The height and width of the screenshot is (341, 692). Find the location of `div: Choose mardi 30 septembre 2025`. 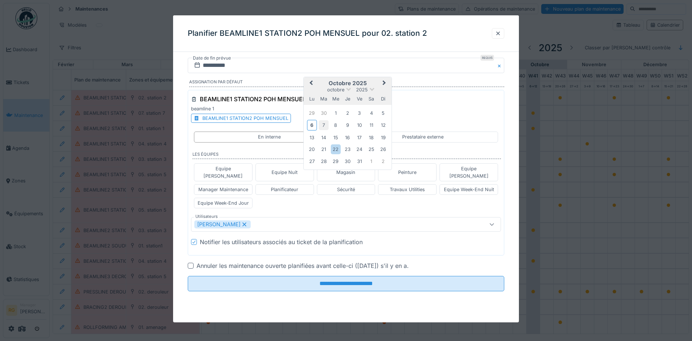

div: Choose mardi 30 septembre 2025 is located at coordinates (324, 113).